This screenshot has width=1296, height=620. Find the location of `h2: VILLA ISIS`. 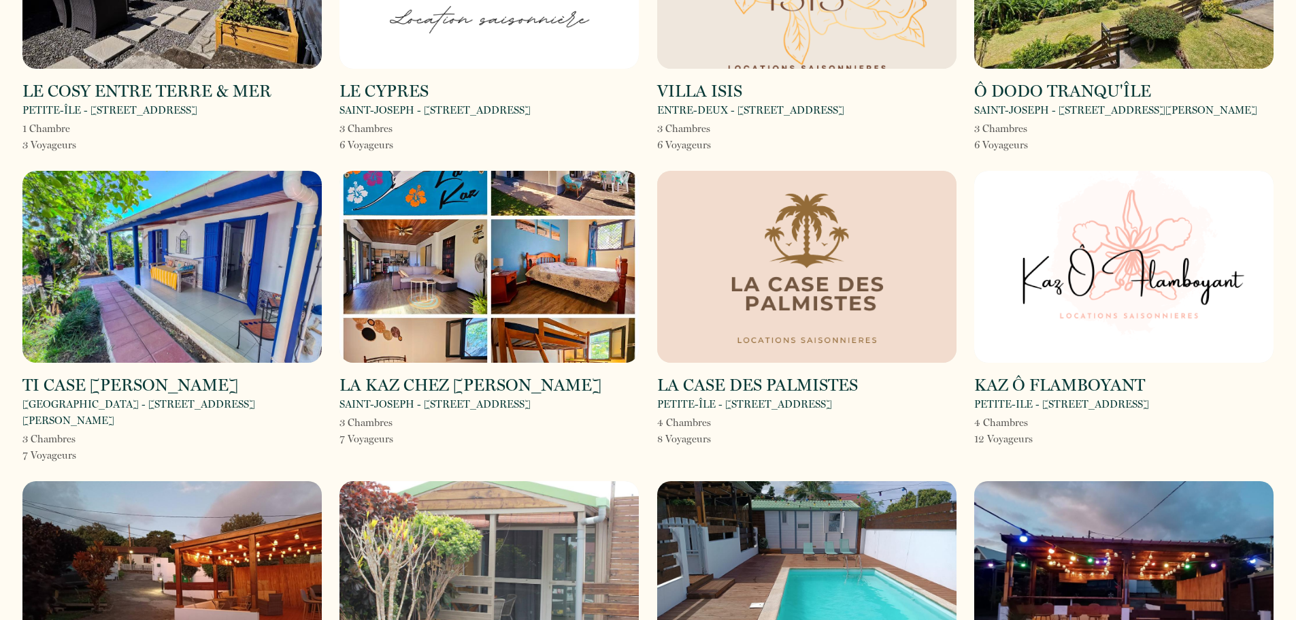

h2: VILLA ISIS is located at coordinates (699, 91).